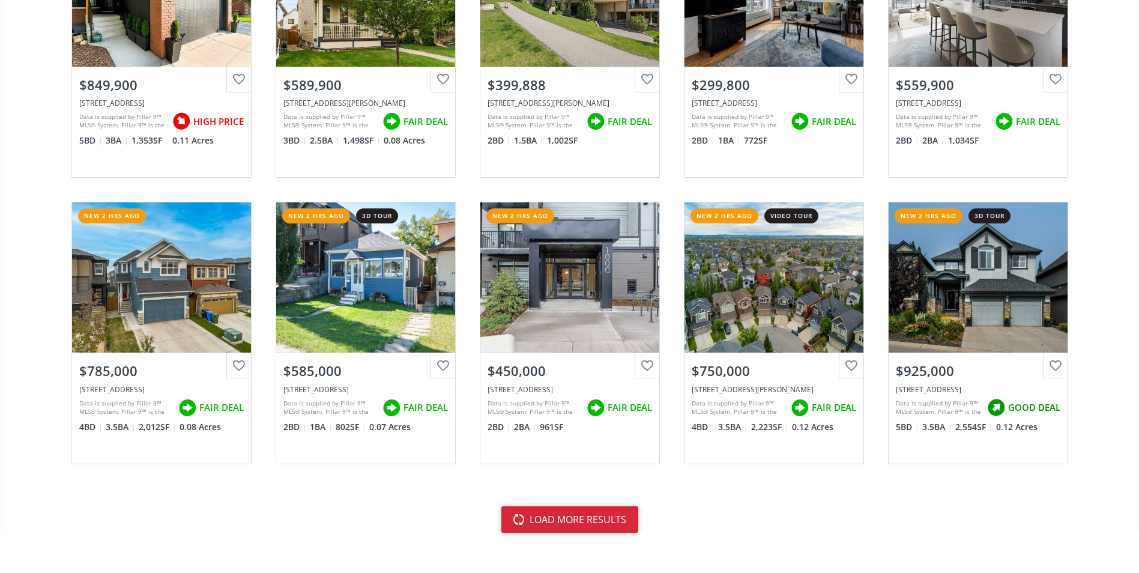 The height and width of the screenshot is (573, 1139). Describe the element at coordinates (774, 389) in the screenshot. I see `div: 94 Auburn Glen Common SE, Calgary, AB T3M 0N2` at that location.